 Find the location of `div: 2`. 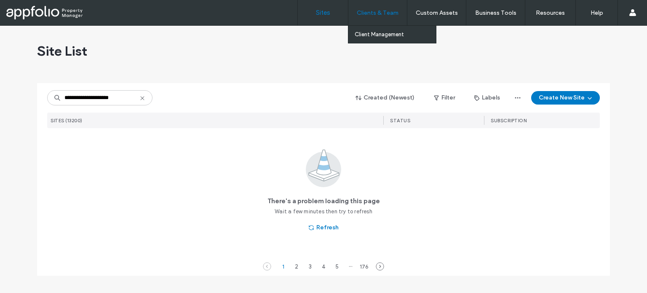

div: 2 is located at coordinates (297, 266).